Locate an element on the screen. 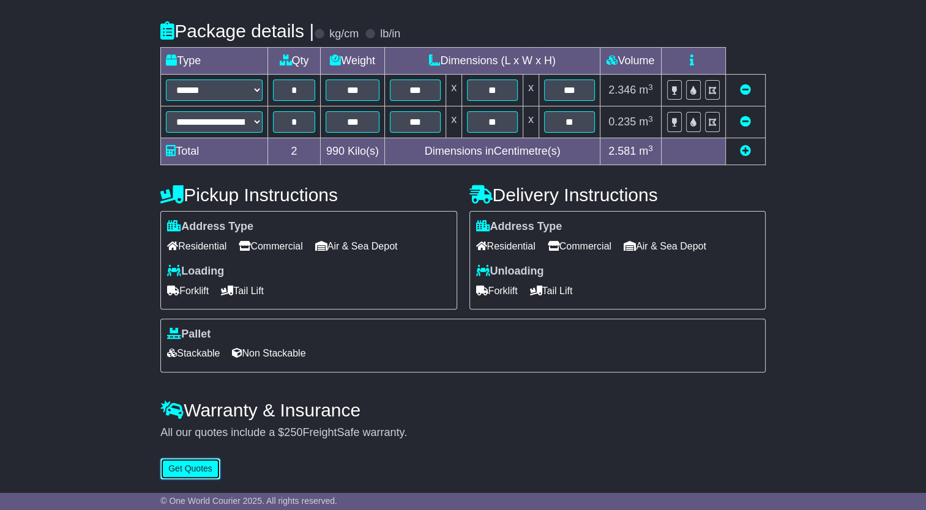 This screenshot has width=926, height=510. label: lb/in is located at coordinates (390, 34).